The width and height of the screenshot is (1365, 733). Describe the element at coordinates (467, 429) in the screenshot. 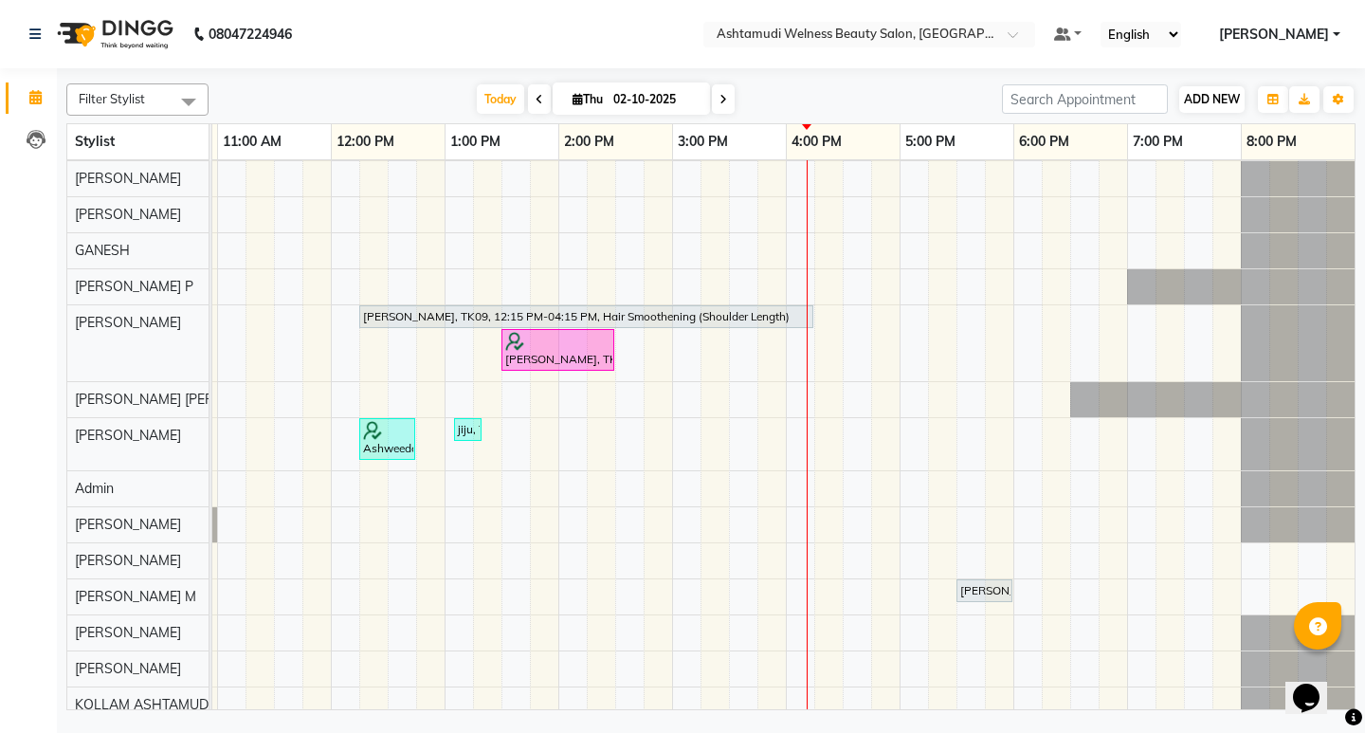

I see `div: jiju, TK14, 01:05 PM-01:20 PM, Chin Threading` at that location.